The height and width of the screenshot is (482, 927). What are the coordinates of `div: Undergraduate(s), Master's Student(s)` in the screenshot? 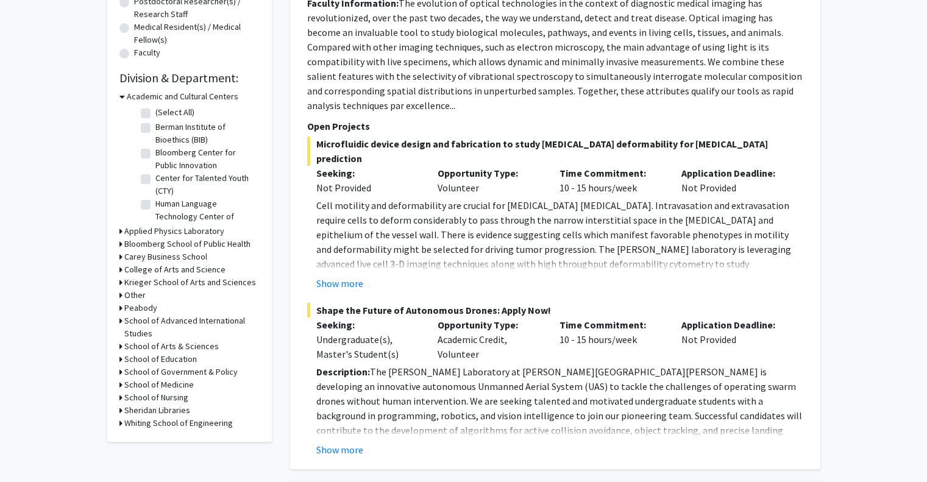 It's located at (368, 347).